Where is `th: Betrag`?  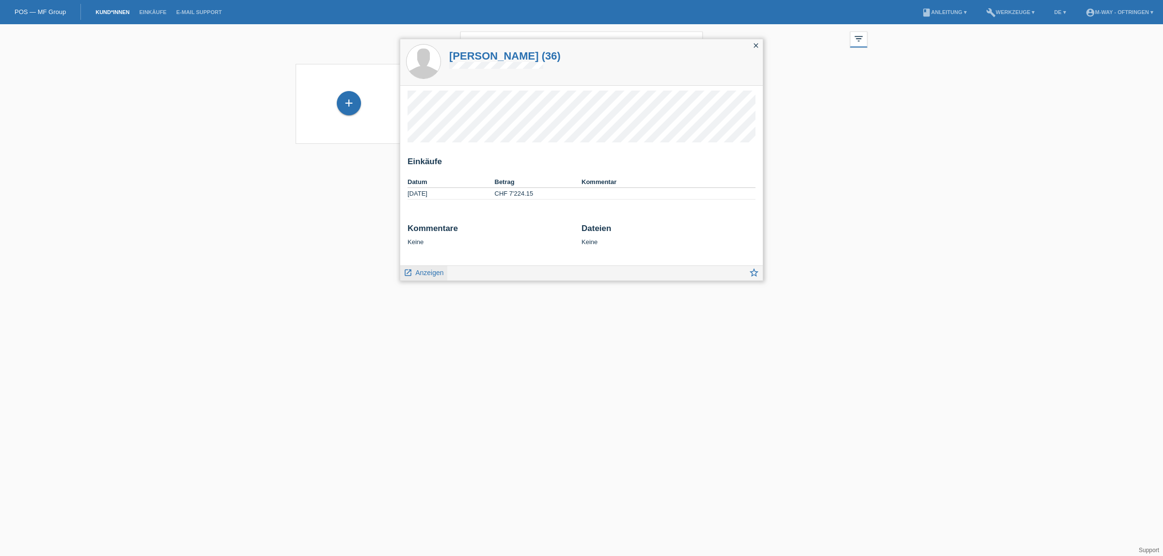 th: Betrag is located at coordinates (539, 182).